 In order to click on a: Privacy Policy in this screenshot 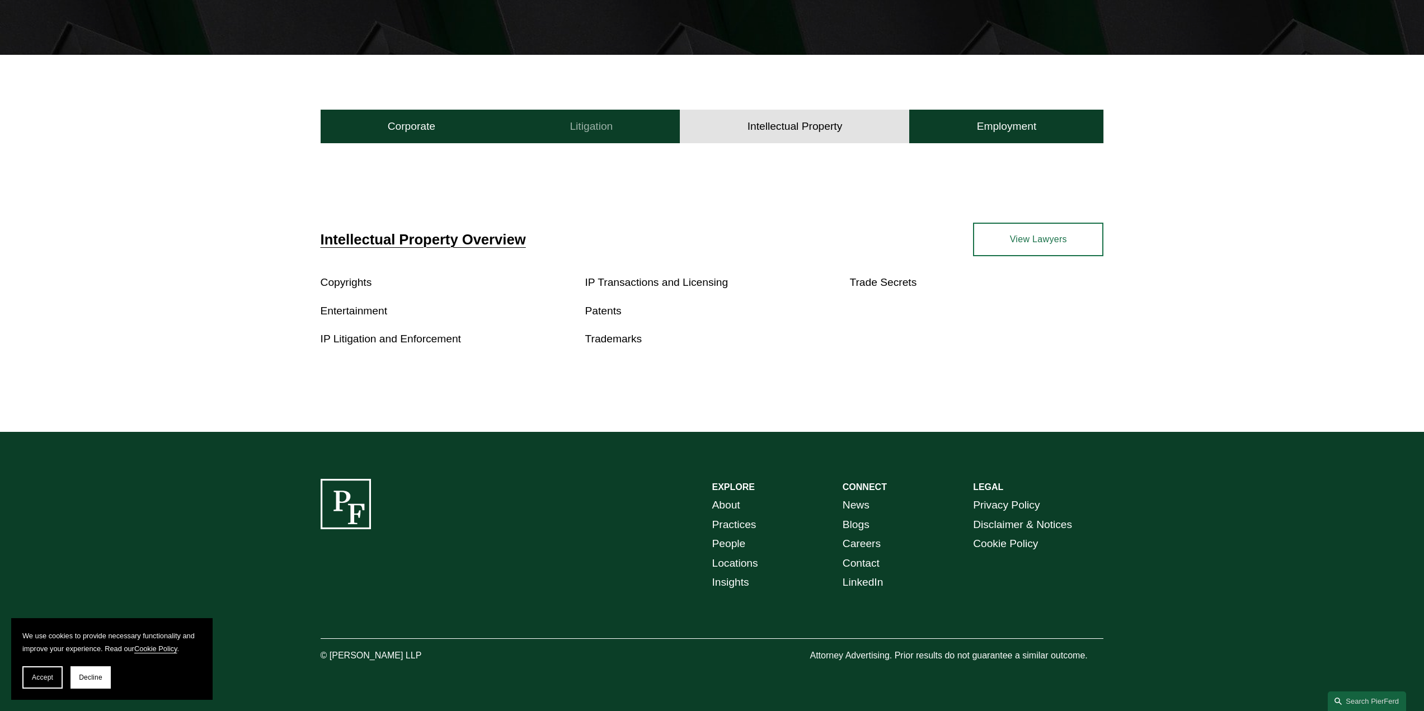, I will do `click(1006, 505)`.